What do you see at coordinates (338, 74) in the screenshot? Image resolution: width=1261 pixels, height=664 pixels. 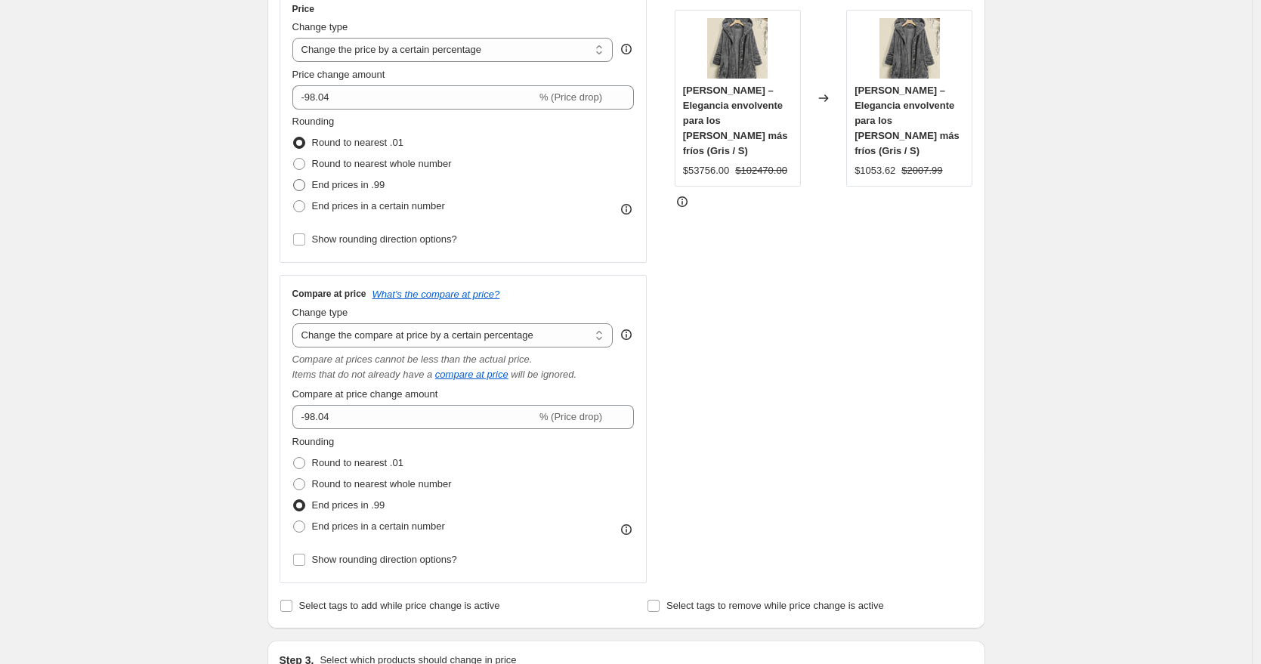 I see `span: Price change amount` at bounding box center [338, 74].